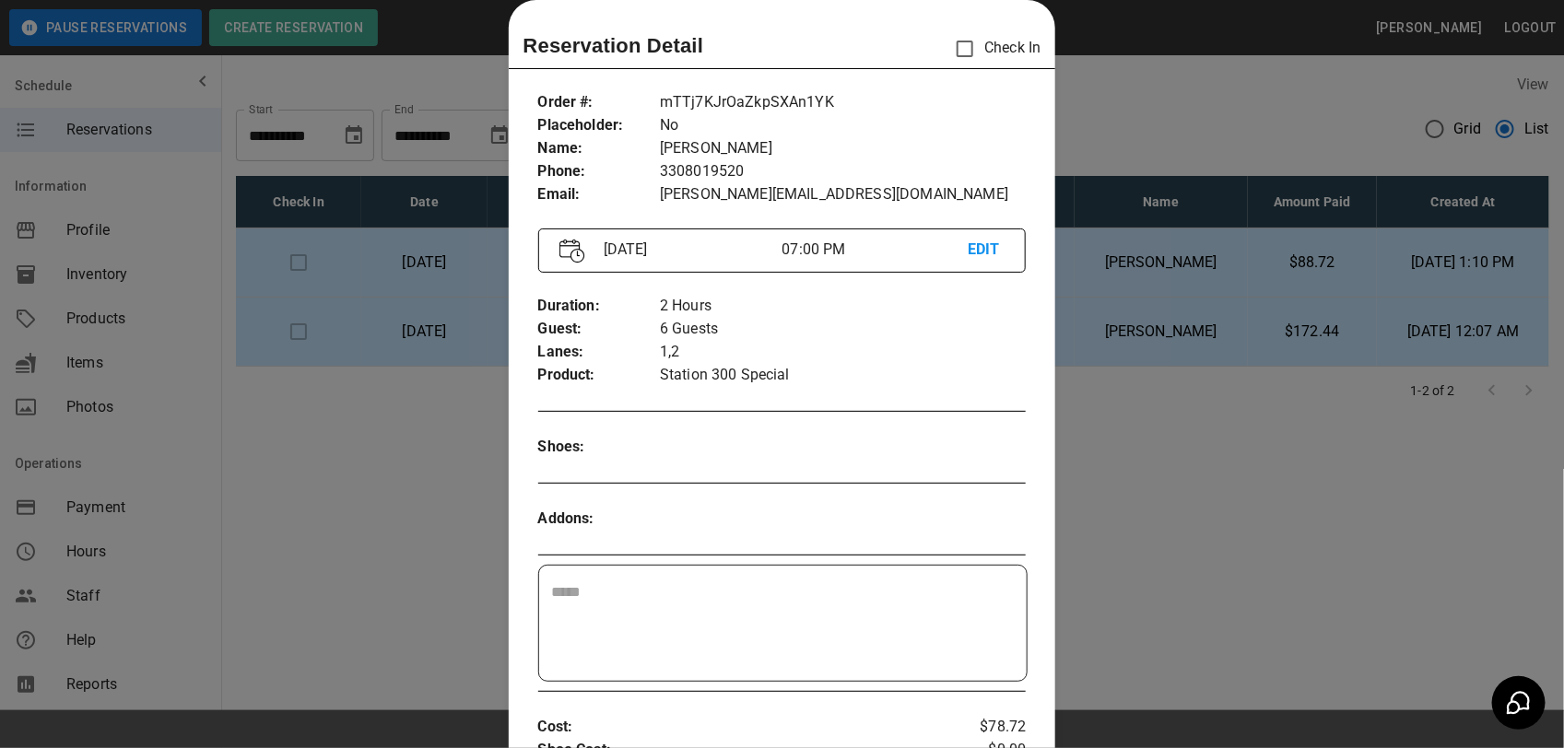  What do you see at coordinates (842, 171) in the screenshot?
I see `p: 3308019520` at bounding box center [842, 171].